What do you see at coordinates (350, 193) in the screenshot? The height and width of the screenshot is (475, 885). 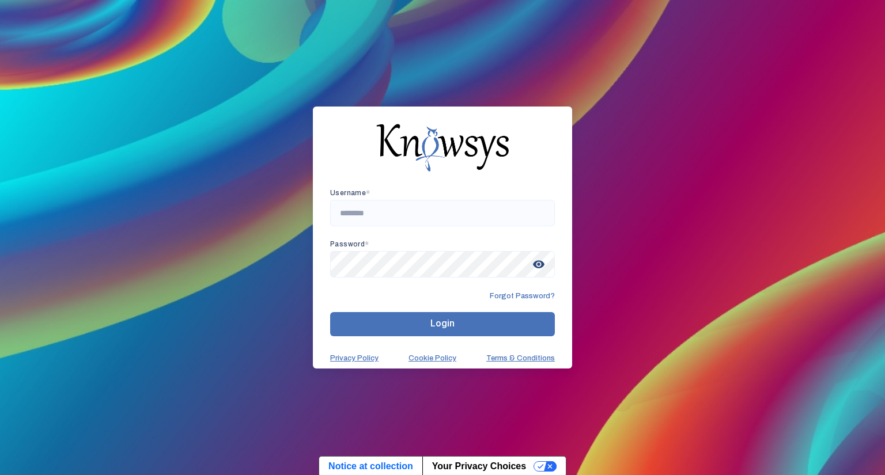 I see `app-required-indication: Username` at bounding box center [350, 193].